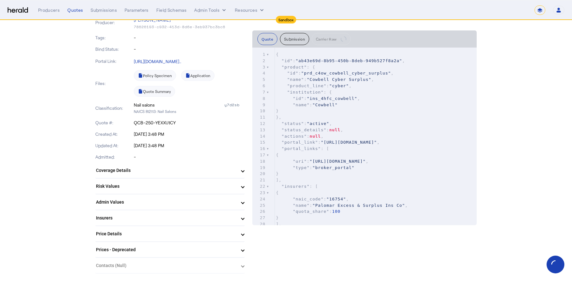 Image resolution: width=572 pixels, height=281 pixels. Describe the element at coordinates (137, 10) in the screenshot. I see `div: Parameters` at that location.